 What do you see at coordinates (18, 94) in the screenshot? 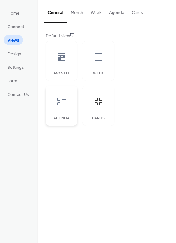
I see `a: Contact Us` at bounding box center [18, 94].